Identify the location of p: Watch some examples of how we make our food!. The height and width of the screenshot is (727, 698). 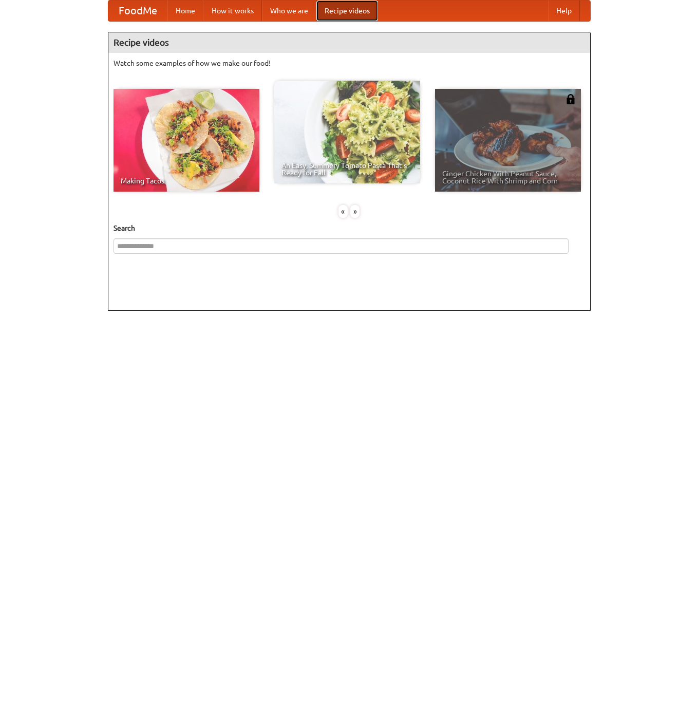
(350, 63).